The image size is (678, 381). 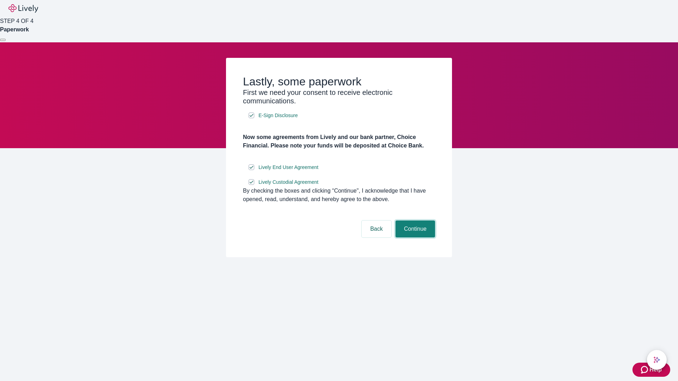 What do you see at coordinates (339, 195) in the screenshot?
I see `div: By checking the boxes and clicking “Continue", I acknowledge that I have opened, read, understand...` at bounding box center [339, 195].